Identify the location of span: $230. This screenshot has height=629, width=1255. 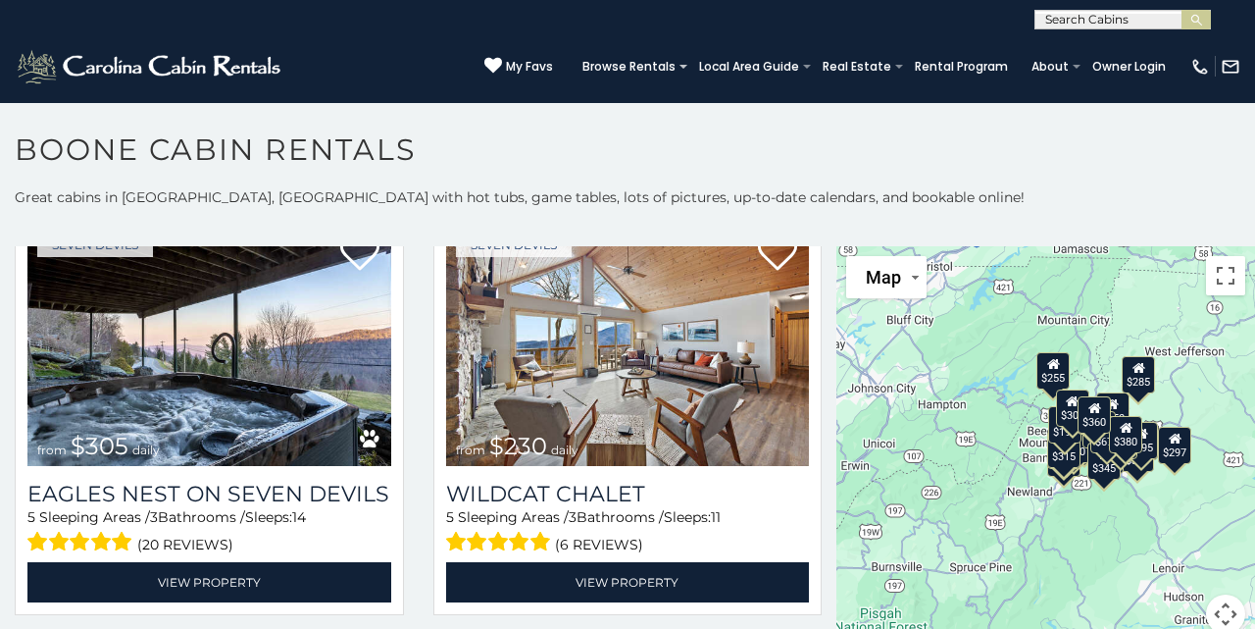
(518, 445).